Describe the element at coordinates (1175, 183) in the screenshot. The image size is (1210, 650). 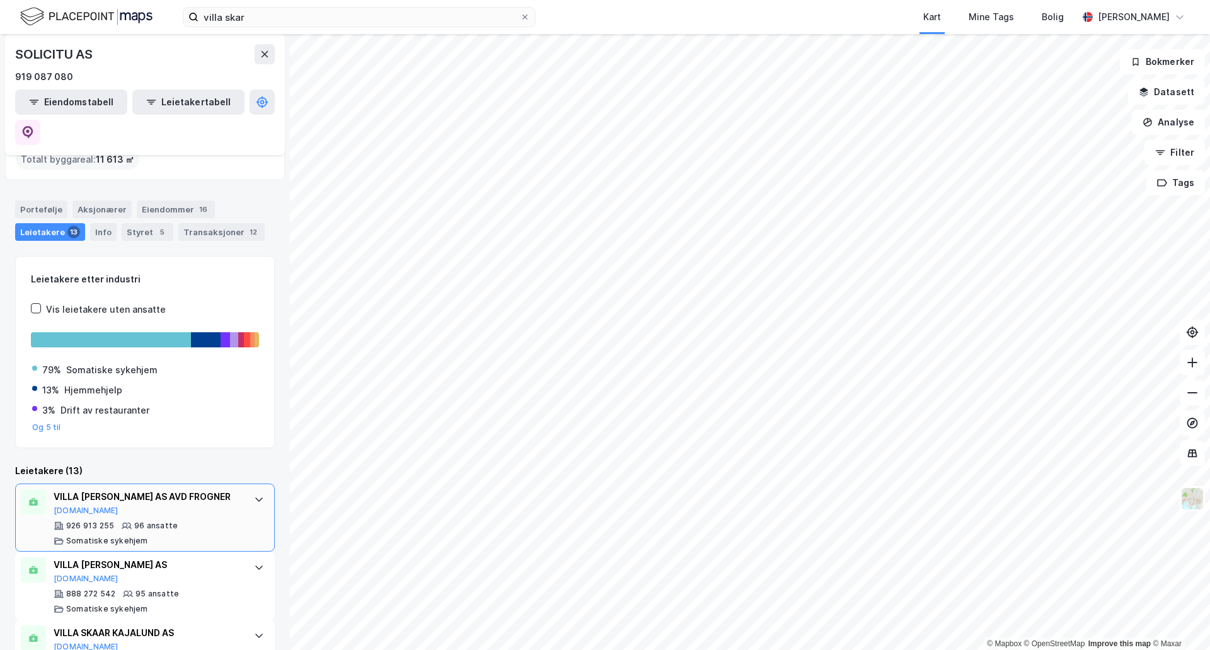
I see `button: Tags` at that location.